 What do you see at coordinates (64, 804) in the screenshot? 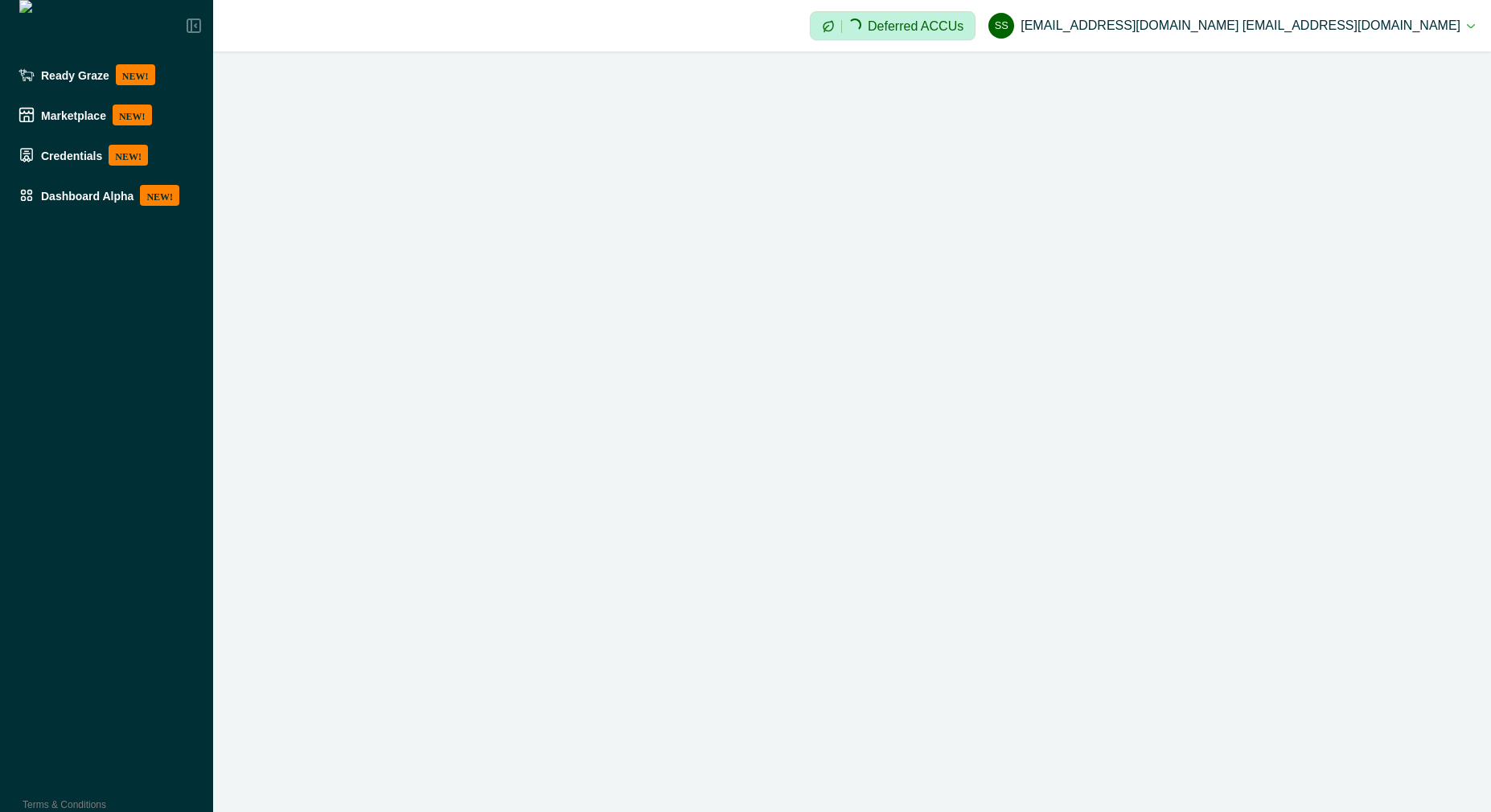
I see `a: Terms & Conditions` at bounding box center [64, 804].